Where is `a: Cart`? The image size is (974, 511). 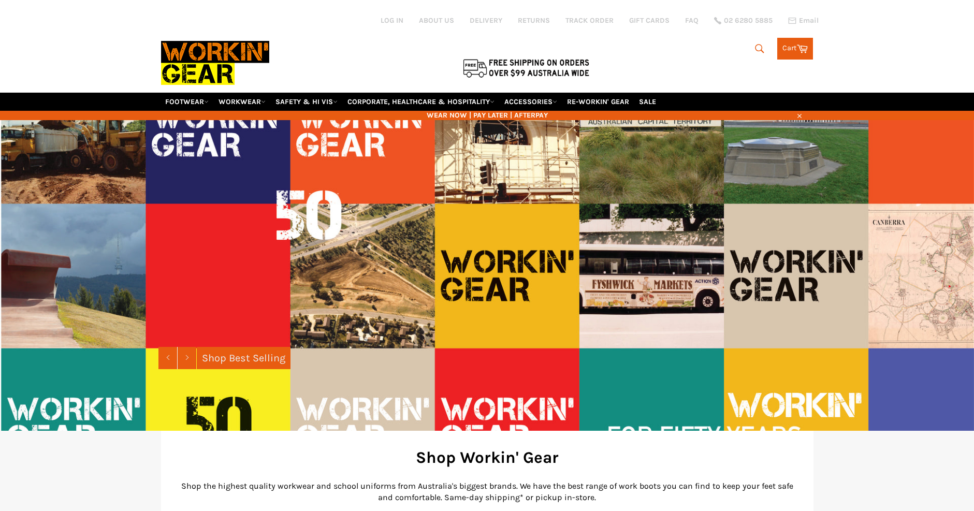 a: Cart is located at coordinates (795, 49).